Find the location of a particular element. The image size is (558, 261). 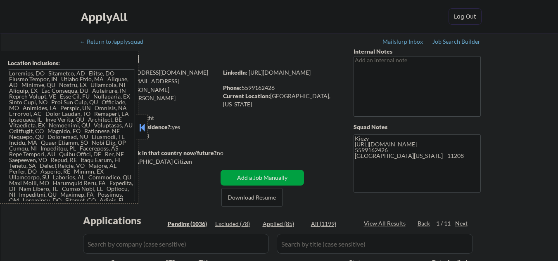

strong: LinkedIn: is located at coordinates (235, 72).